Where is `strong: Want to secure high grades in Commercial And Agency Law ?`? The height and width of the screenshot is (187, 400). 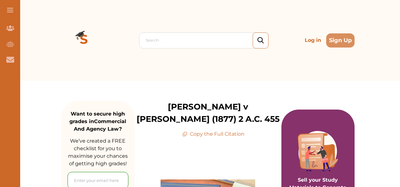
strong: Want to secure high grades in Commercial And Agency Law ? is located at coordinates (98, 121).